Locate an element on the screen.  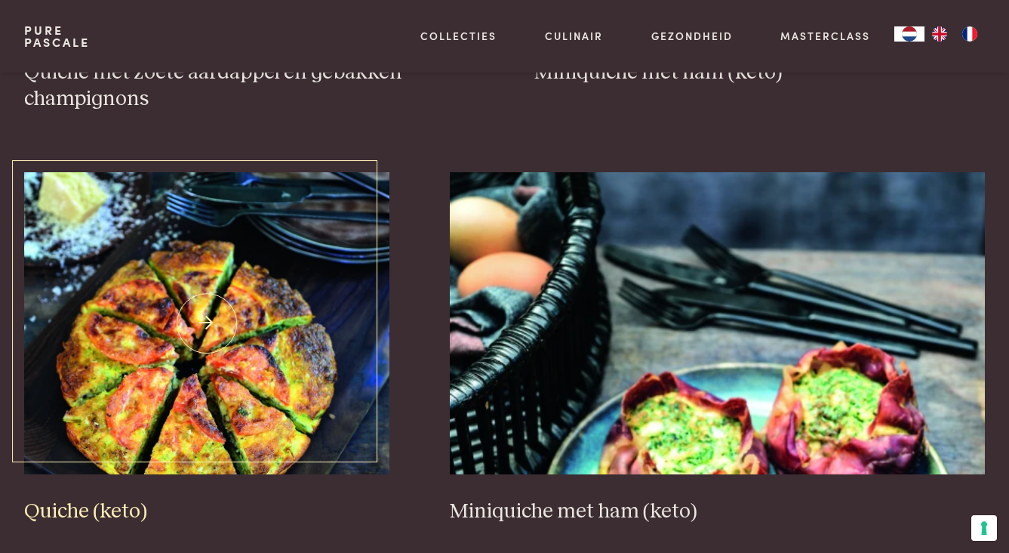
ul: Language list is located at coordinates (955, 34).